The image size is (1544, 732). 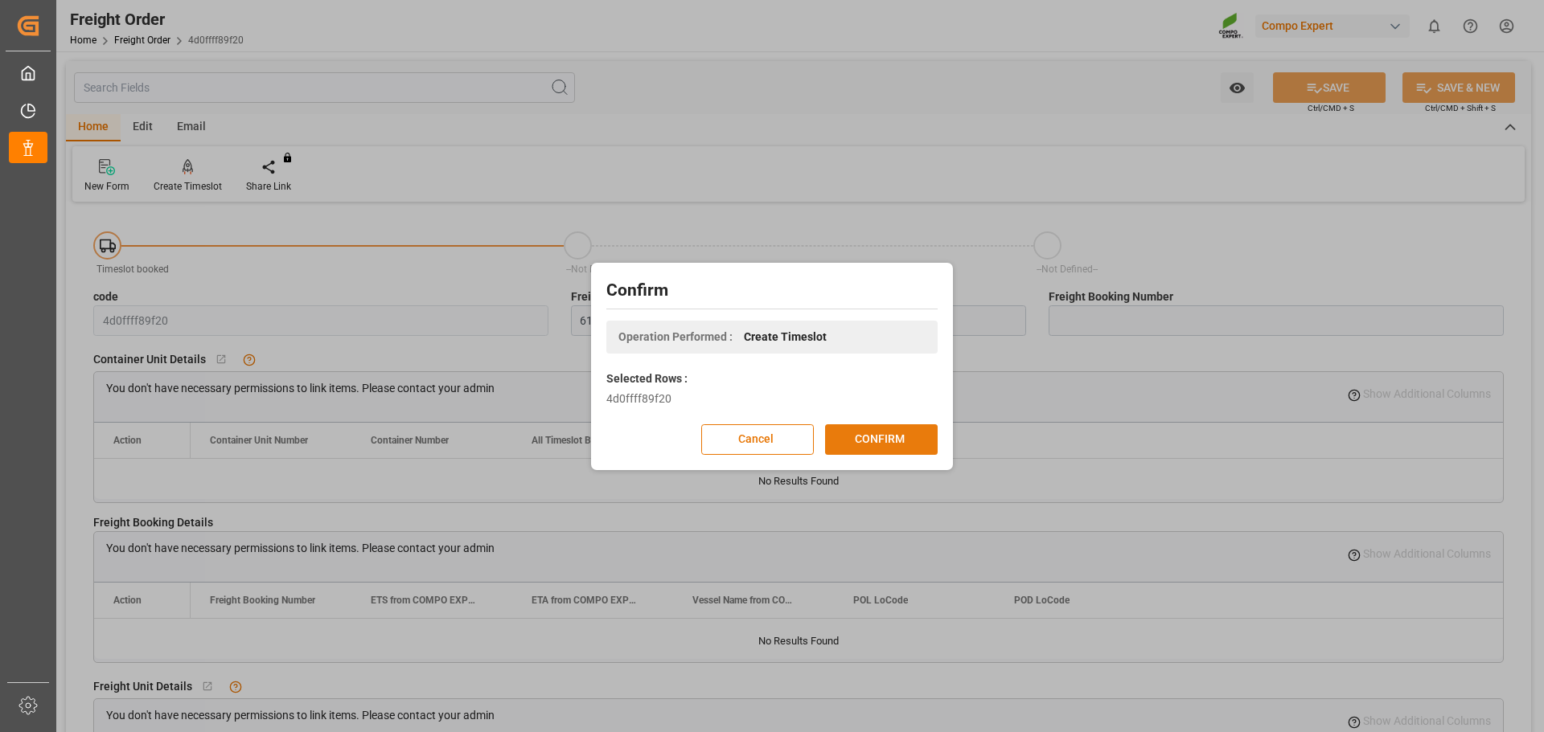 What do you see at coordinates (675, 337) in the screenshot?
I see `span: Operation Performed :` at bounding box center [675, 337].